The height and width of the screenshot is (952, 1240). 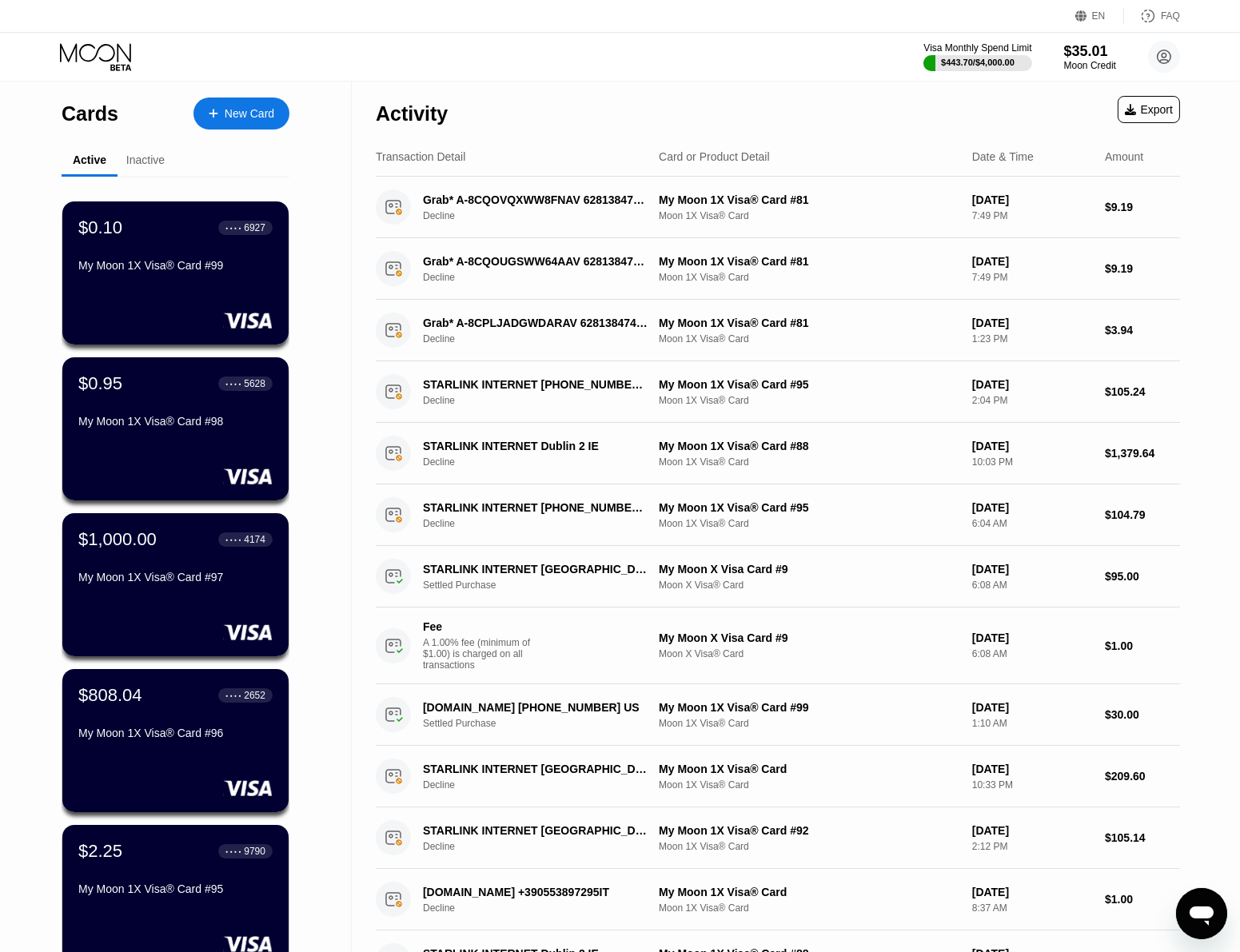 What do you see at coordinates (175, 577) in the screenshot?
I see `div: My Moon 1X Visa® Card #97` at bounding box center [175, 577].